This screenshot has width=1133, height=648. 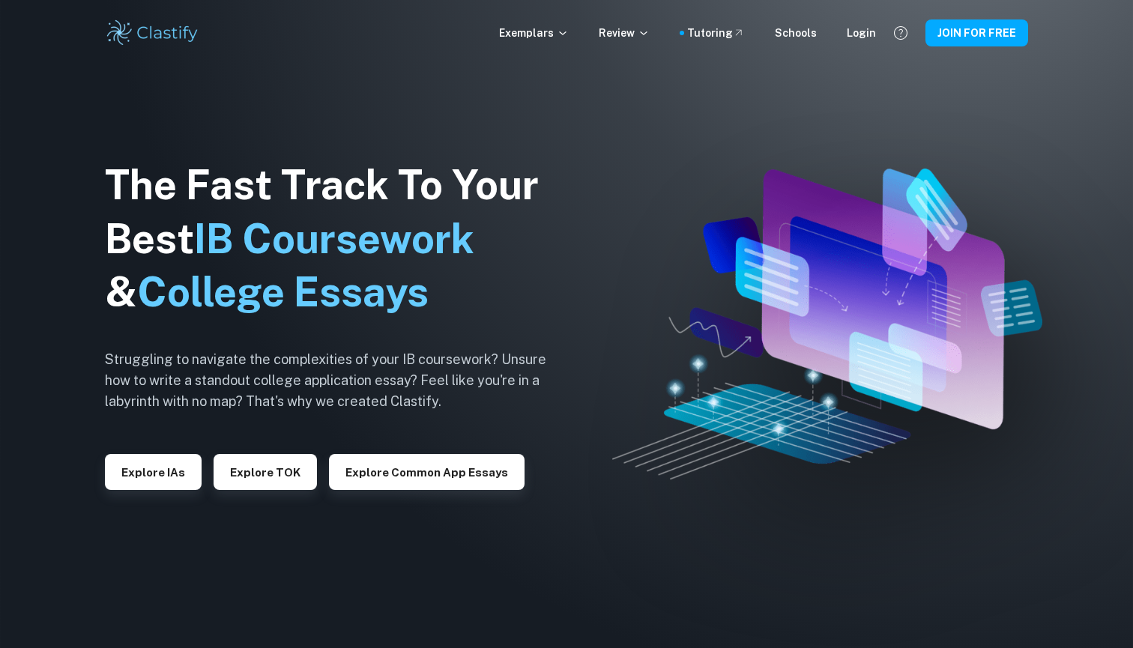 I want to click on span: College Essays, so click(x=282, y=291).